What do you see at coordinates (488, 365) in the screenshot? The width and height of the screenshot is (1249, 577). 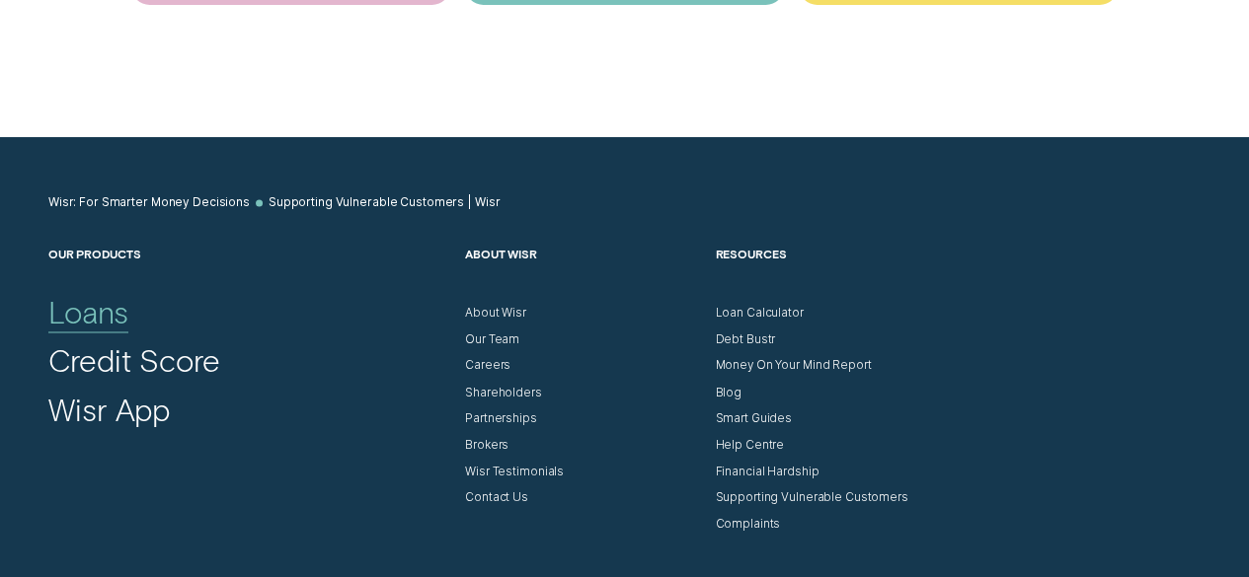 I see `div: Careers` at bounding box center [488, 365].